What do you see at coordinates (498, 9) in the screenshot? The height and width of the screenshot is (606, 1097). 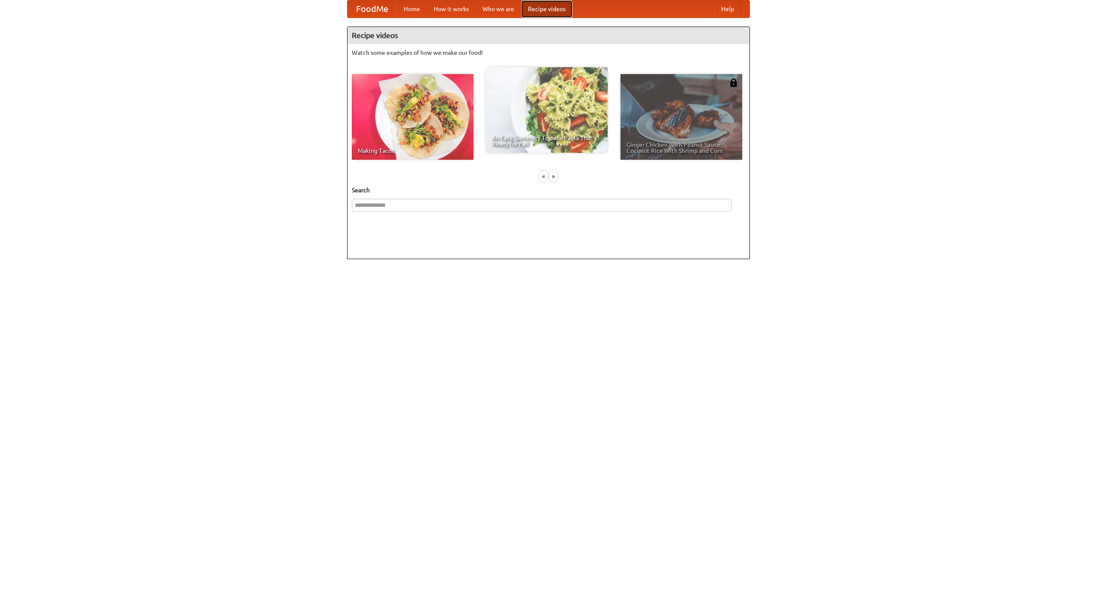 I see `a: Who we are` at bounding box center [498, 9].